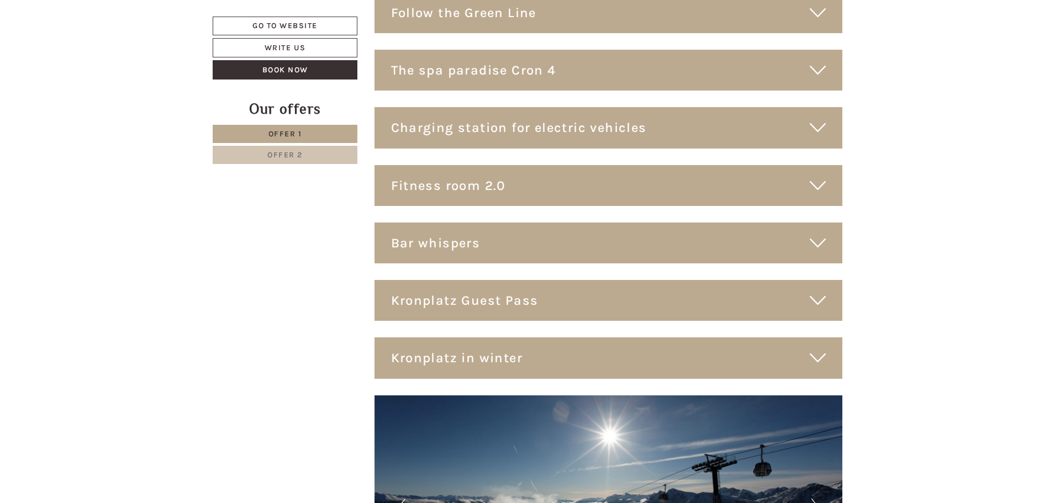 The image size is (1055, 503). What do you see at coordinates (285, 134) in the screenshot?
I see `span: Offer 1` at bounding box center [285, 134].